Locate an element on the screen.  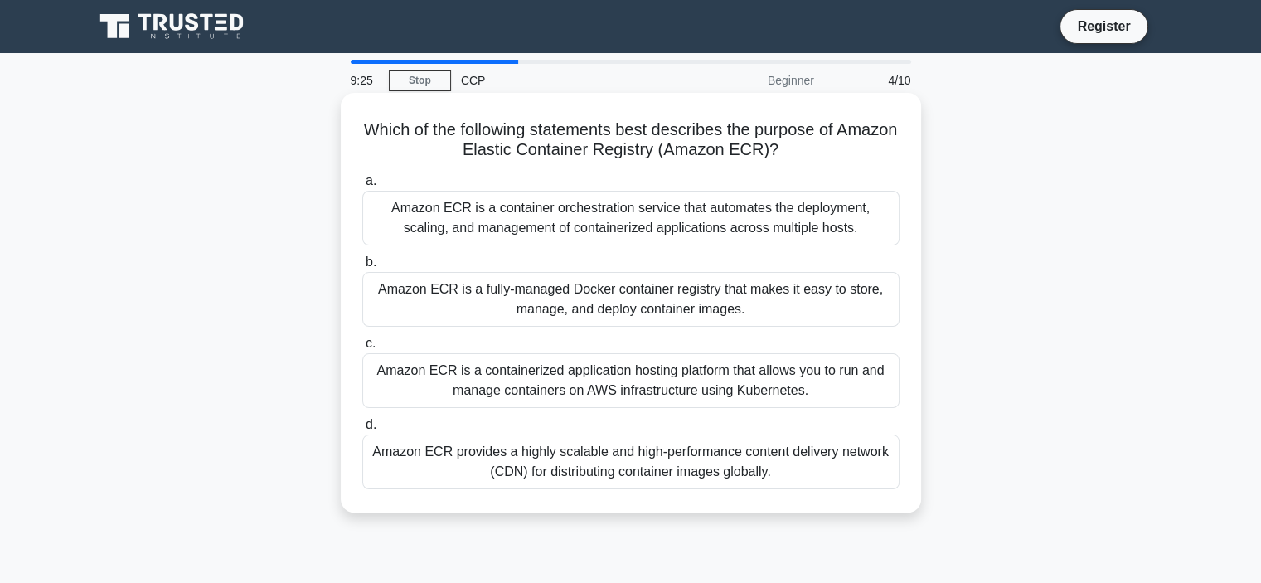
a: Stop is located at coordinates (419, 80).